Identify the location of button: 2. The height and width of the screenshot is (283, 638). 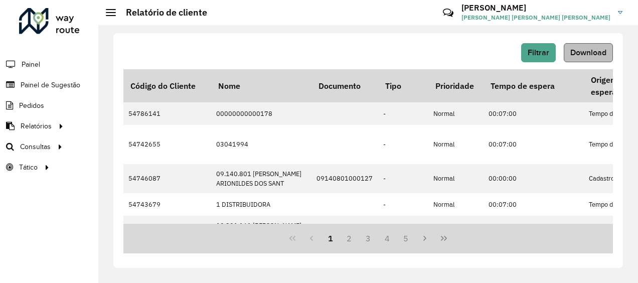
(349, 238).